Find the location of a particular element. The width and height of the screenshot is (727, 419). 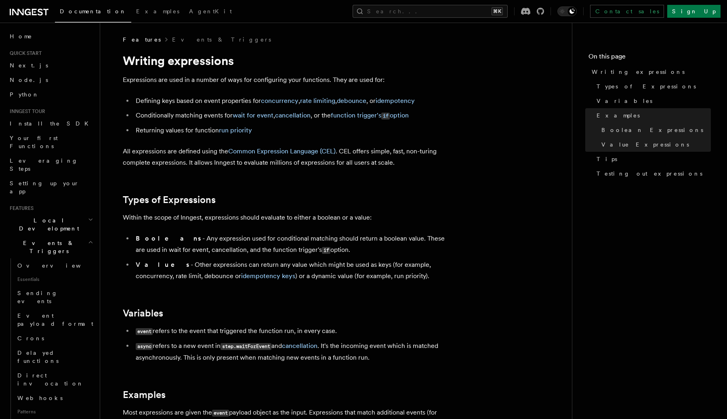

a: debounce is located at coordinates (351, 101).